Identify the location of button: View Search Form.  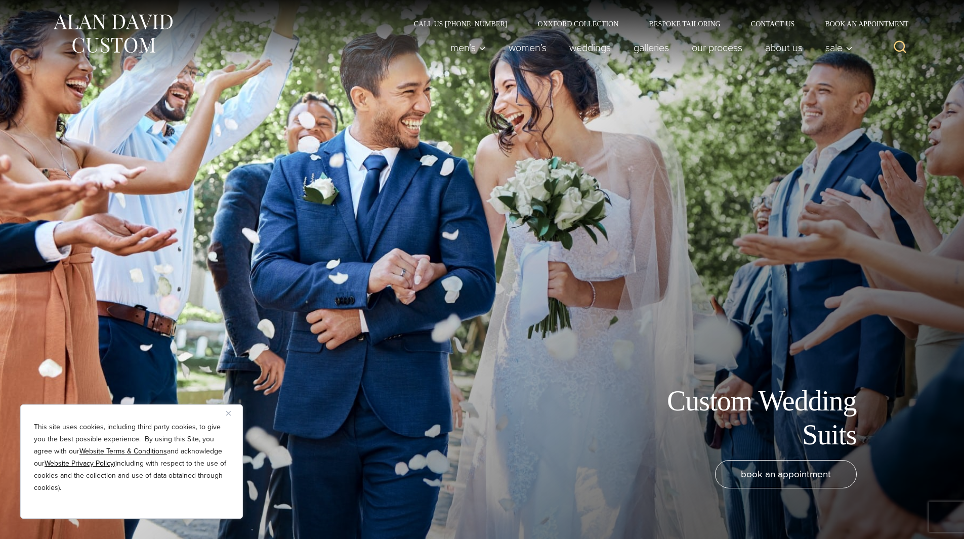
(901, 48).